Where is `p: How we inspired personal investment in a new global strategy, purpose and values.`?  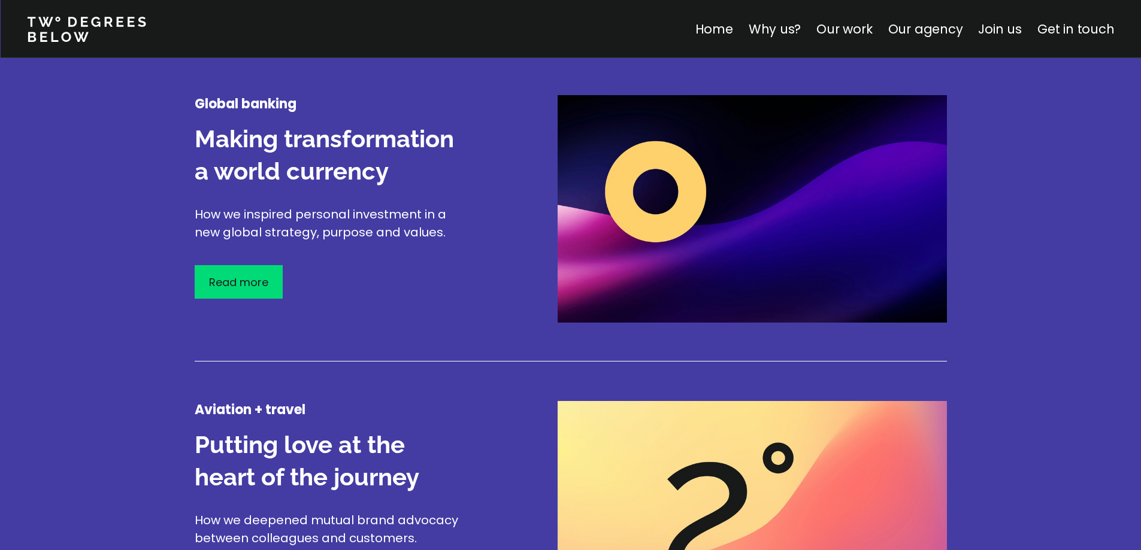 p: How we inspired personal investment in a new global strategy, purpose and values. is located at coordinates (332, 223).